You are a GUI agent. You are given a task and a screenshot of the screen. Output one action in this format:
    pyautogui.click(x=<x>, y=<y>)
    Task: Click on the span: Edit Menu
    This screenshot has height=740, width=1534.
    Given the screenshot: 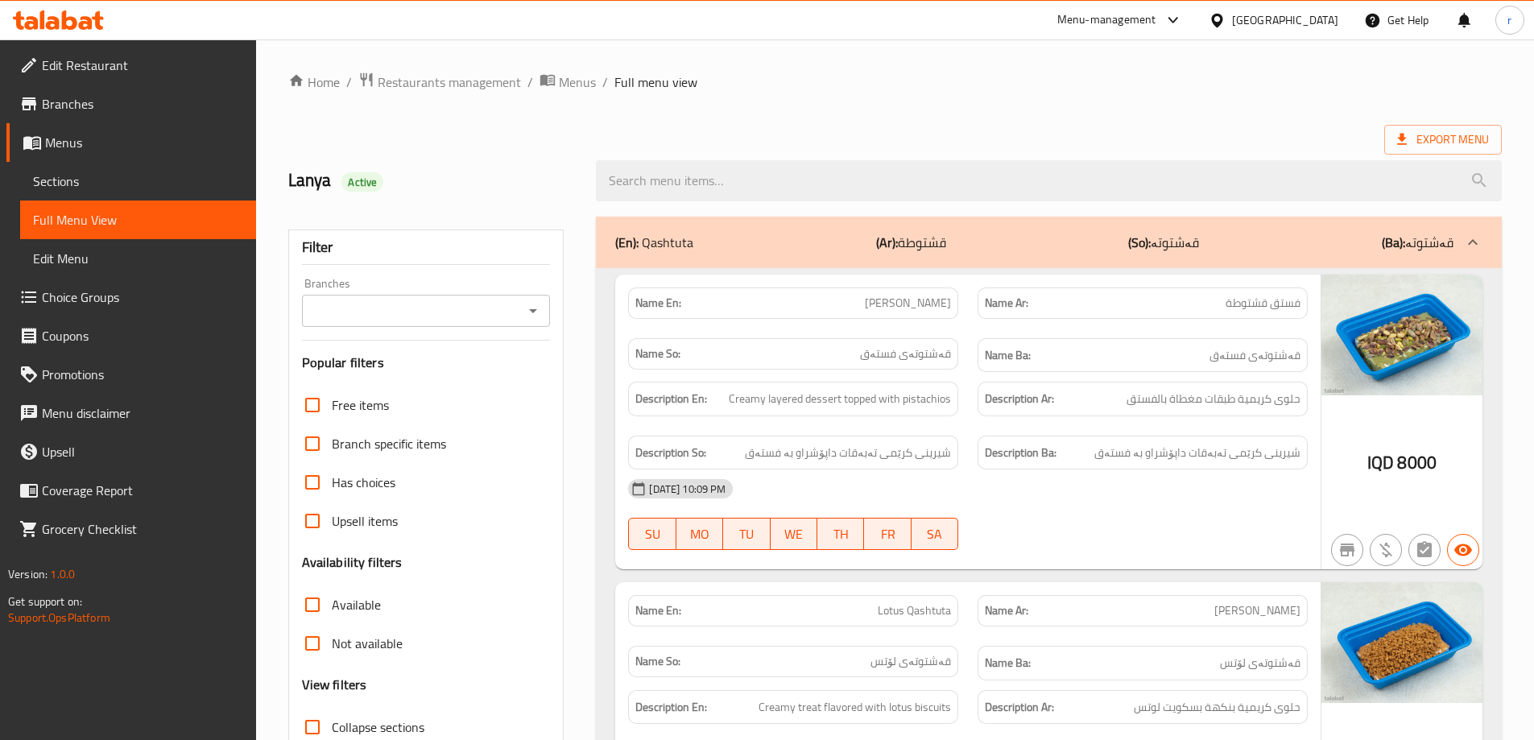 What is the action you would take?
    pyautogui.click(x=138, y=258)
    